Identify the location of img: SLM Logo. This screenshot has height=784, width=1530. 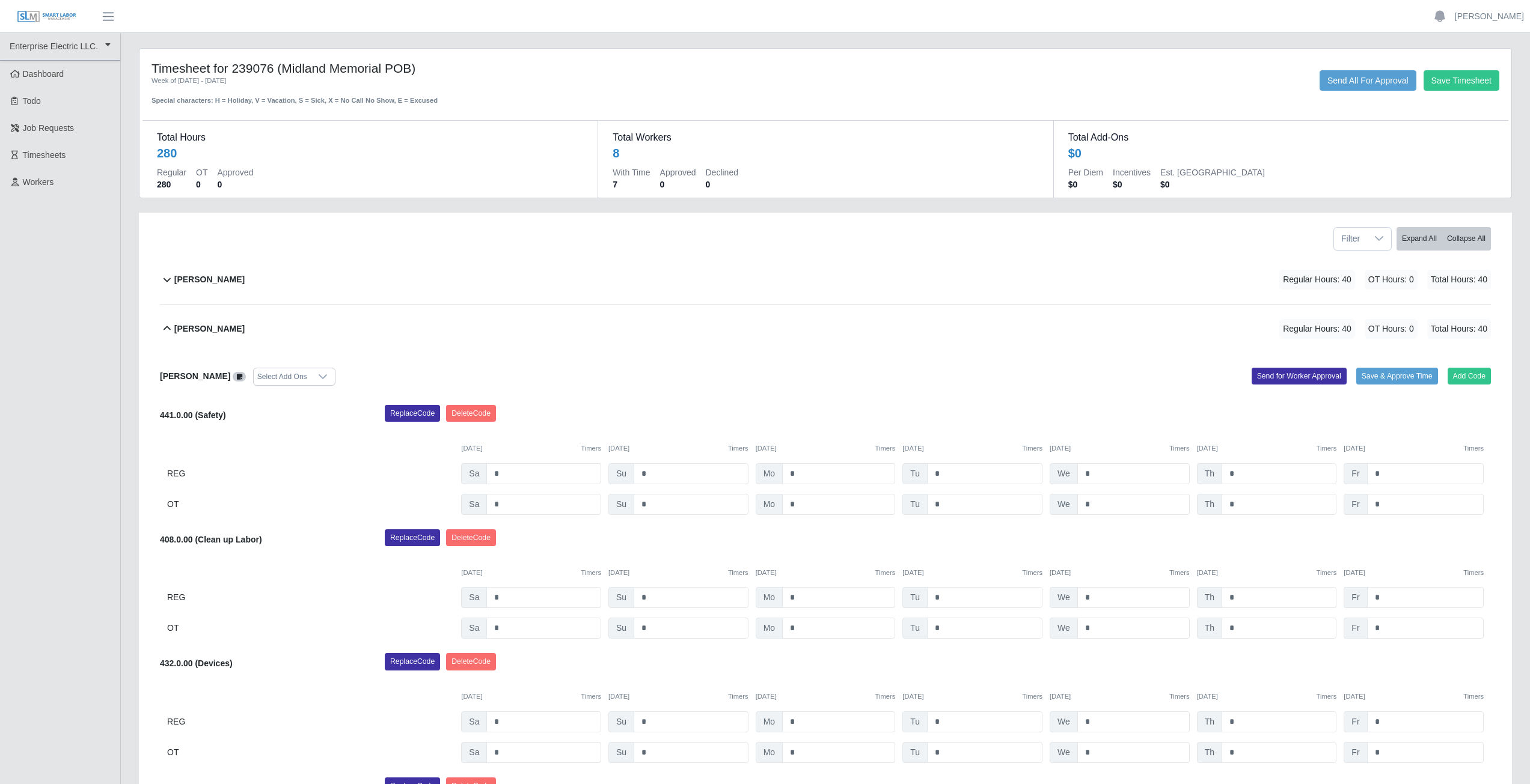
(46, 17).